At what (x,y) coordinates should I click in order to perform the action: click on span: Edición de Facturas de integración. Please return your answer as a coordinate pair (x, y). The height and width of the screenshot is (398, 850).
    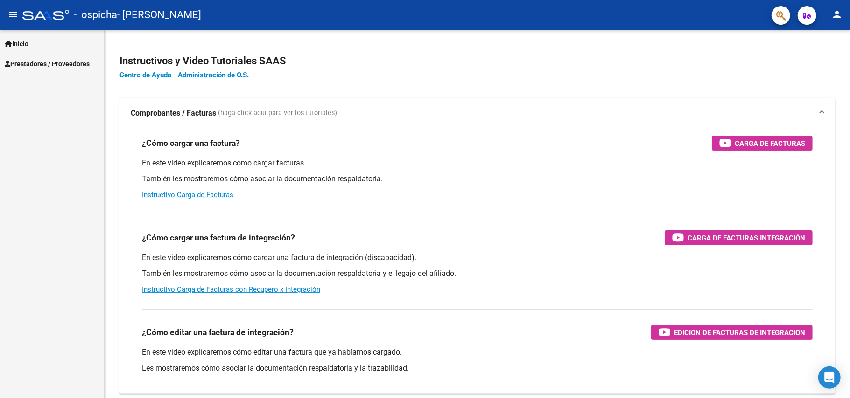
    Looking at the image, I should click on (739, 333).